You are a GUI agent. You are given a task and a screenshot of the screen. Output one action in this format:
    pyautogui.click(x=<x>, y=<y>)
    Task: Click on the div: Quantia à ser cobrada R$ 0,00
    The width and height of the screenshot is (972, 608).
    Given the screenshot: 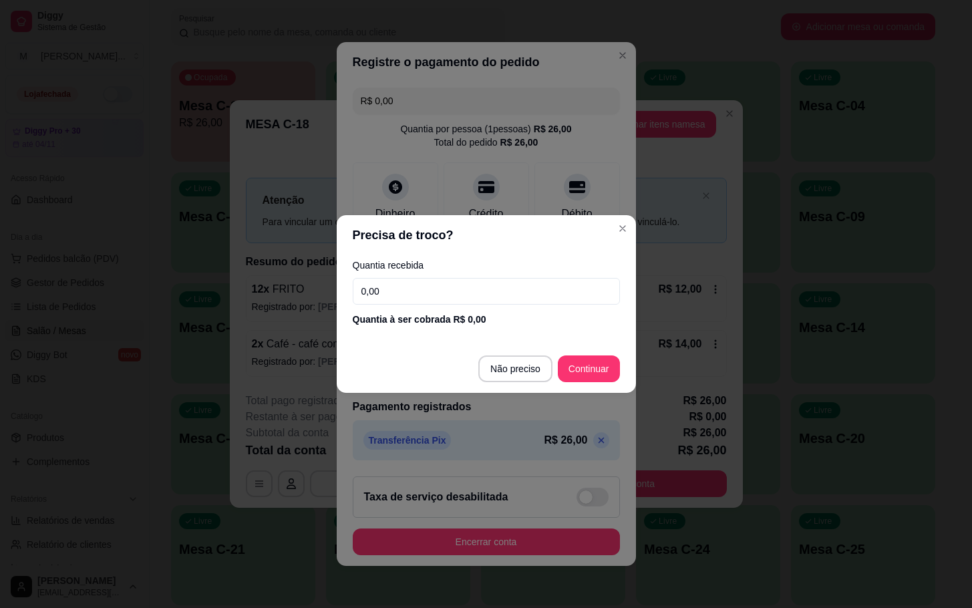 What is the action you would take?
    pyautogui.click(x=487, y=319)
    